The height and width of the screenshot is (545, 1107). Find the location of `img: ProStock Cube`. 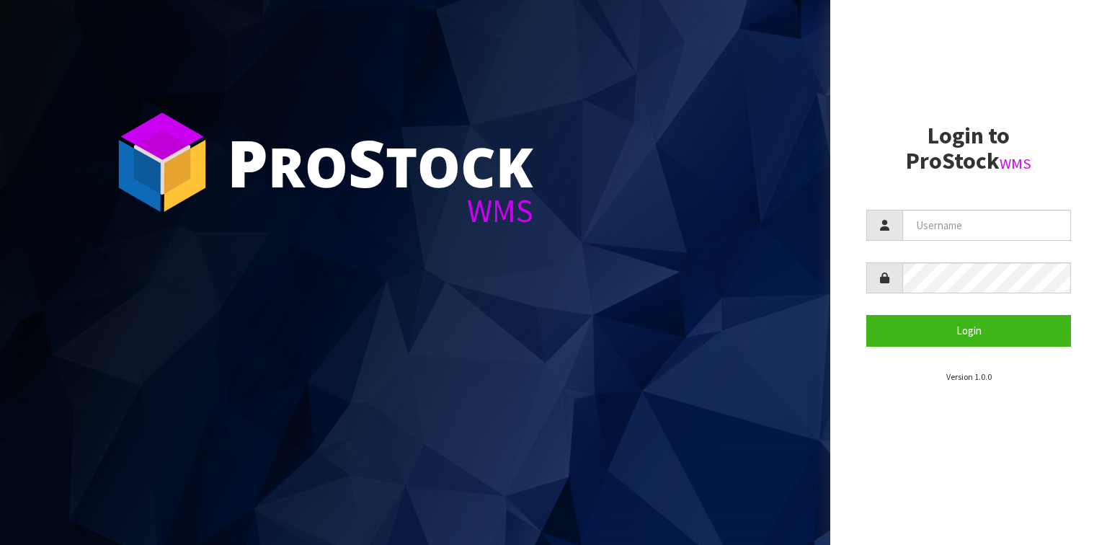

img: ProStock Cube is located at coordinates (162, 162).